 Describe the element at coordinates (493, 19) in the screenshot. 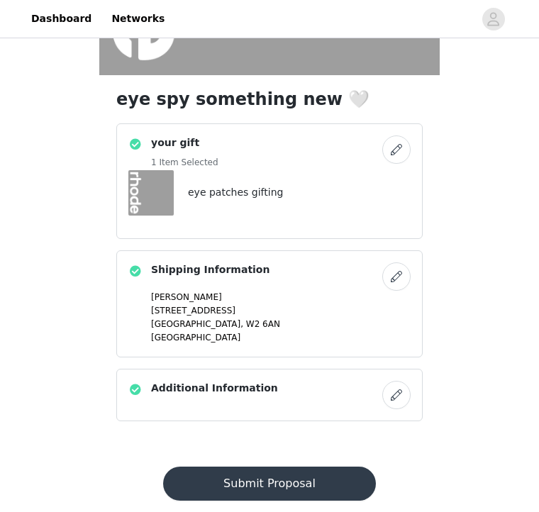

I see `div: avatar` at that location.